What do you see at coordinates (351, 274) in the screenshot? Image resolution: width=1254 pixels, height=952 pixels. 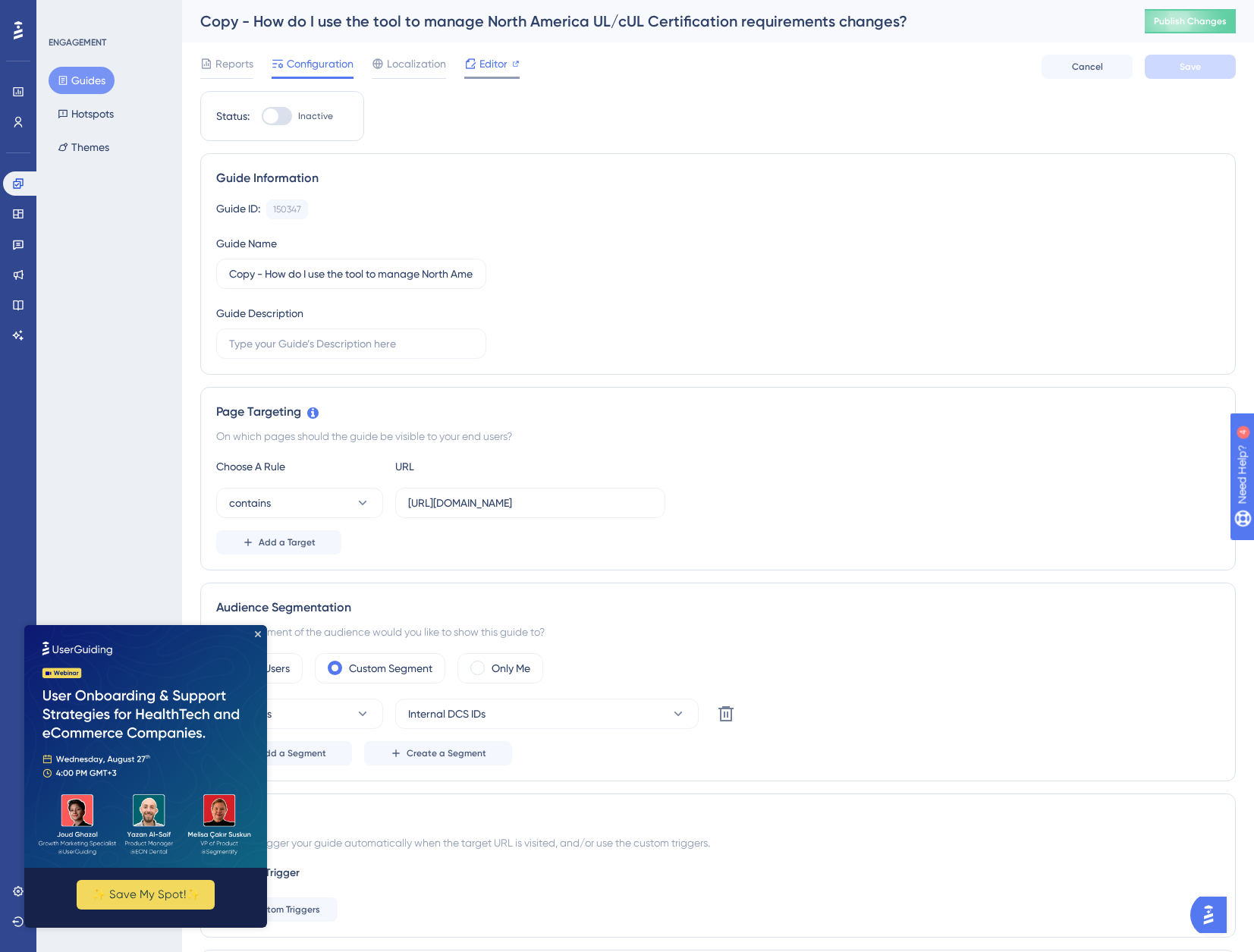 I see `input: Type your Guide’s Name here` at bounding box center [351, 274].